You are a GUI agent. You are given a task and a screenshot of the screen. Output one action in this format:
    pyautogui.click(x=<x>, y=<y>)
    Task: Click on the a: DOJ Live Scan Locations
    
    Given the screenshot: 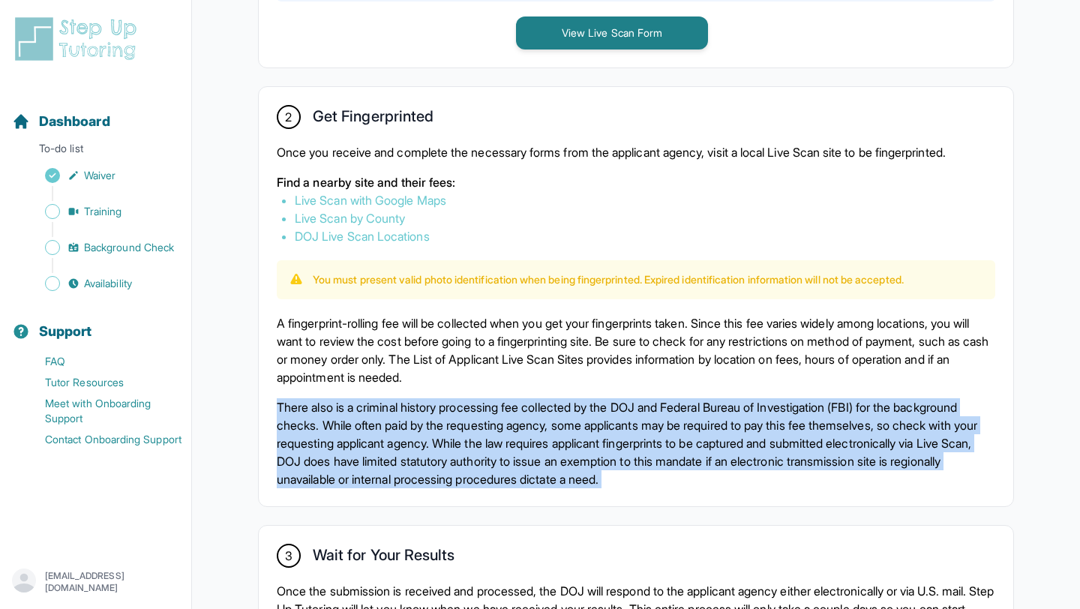 What is the action you would take?
    pyautogui.click(x=362, y=236)
    